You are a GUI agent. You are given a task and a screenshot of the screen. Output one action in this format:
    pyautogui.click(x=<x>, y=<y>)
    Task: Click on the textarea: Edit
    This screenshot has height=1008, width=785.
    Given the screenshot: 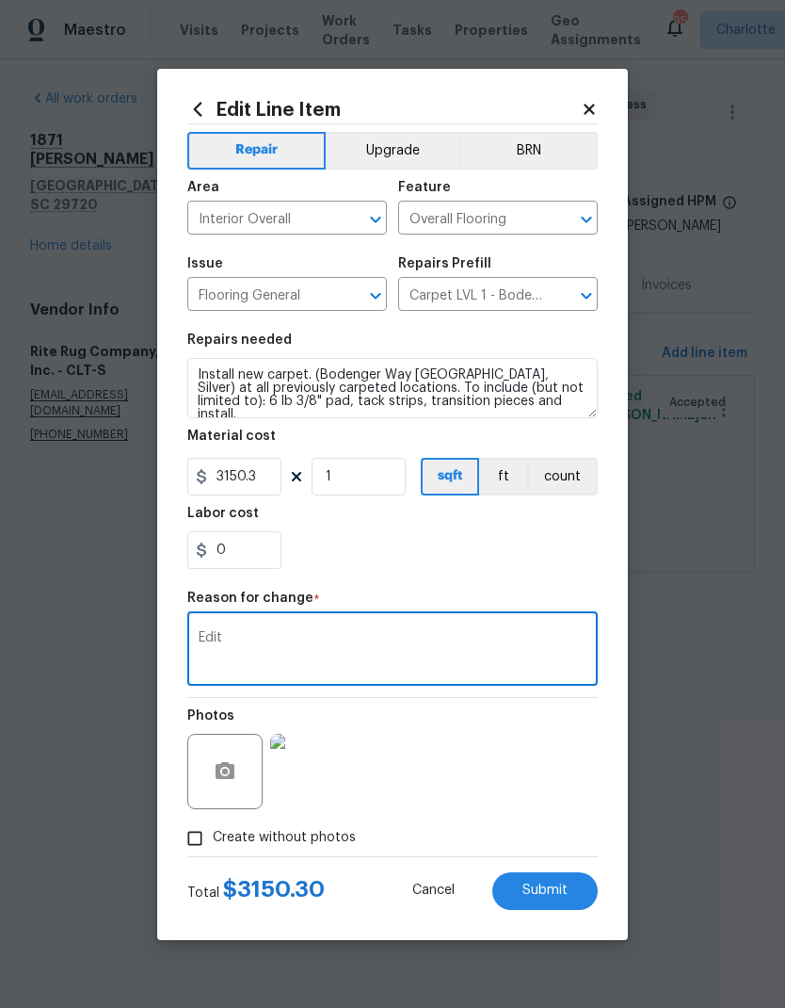 What is the action you would take?
    pyautogui.click(x=393, y=651)
    